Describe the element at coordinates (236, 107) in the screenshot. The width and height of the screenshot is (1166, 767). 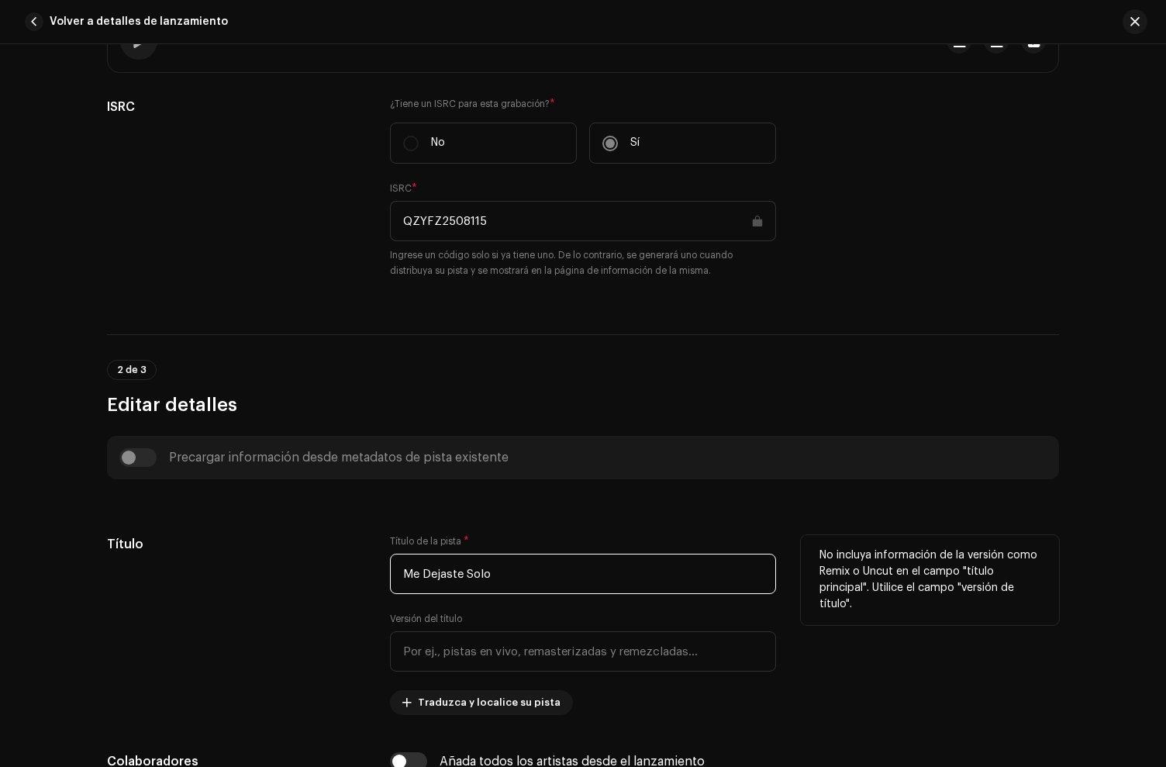
I see `h5: ISRC` at that location.